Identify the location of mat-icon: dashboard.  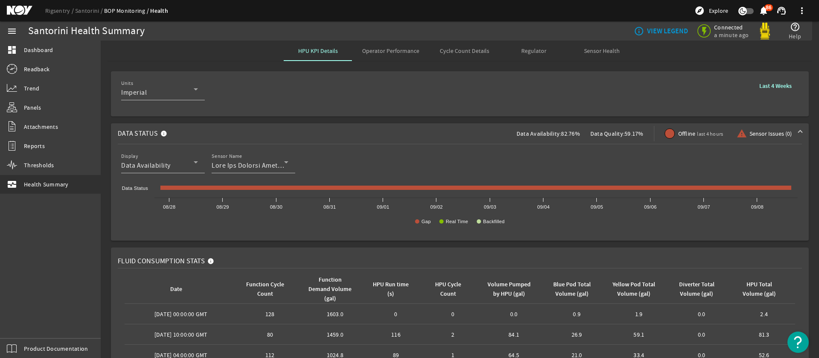
(12, 50).